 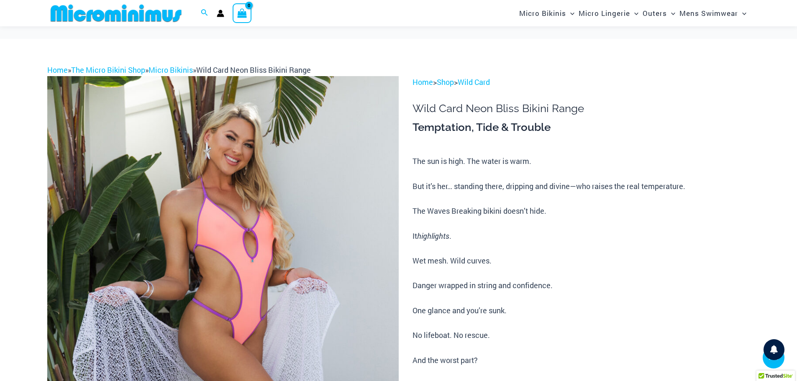 What do you see at coordinates (608, 13) in the screenshot?
I see `a: Micro LingerieMenu ToggleMenu Toggle` at bounding box center [608, 13].